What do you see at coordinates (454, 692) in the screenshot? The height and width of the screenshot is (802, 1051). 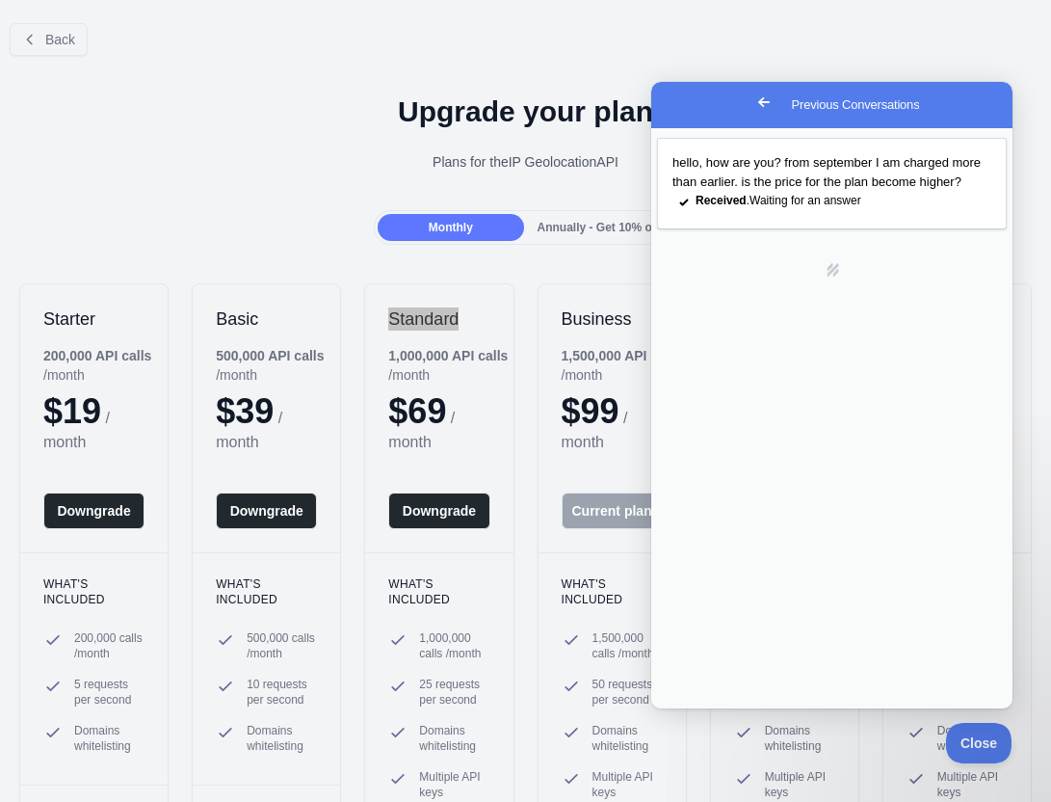 I see `span: 25 requests per second` at bounding box center [454, 692].